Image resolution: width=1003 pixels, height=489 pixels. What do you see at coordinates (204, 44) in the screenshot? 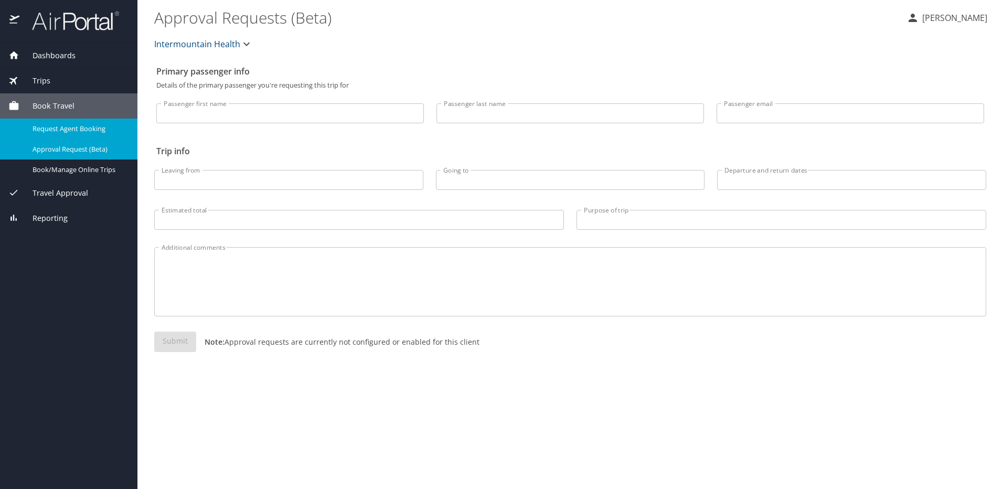
I see `button: Intermountain Health` at bounding box center [204, 44].